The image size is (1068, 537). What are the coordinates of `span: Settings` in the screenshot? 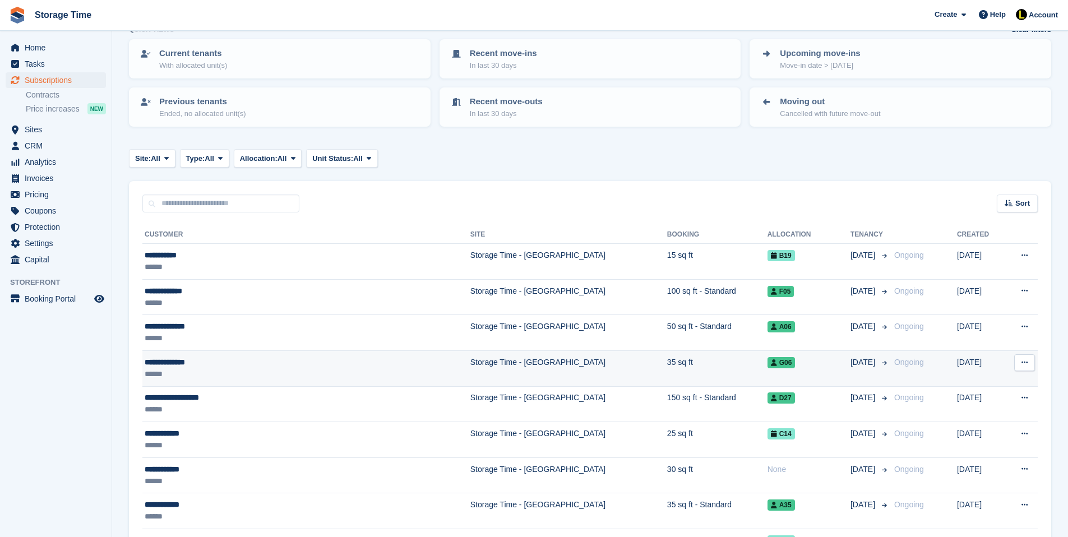 It's located at (58, 243).